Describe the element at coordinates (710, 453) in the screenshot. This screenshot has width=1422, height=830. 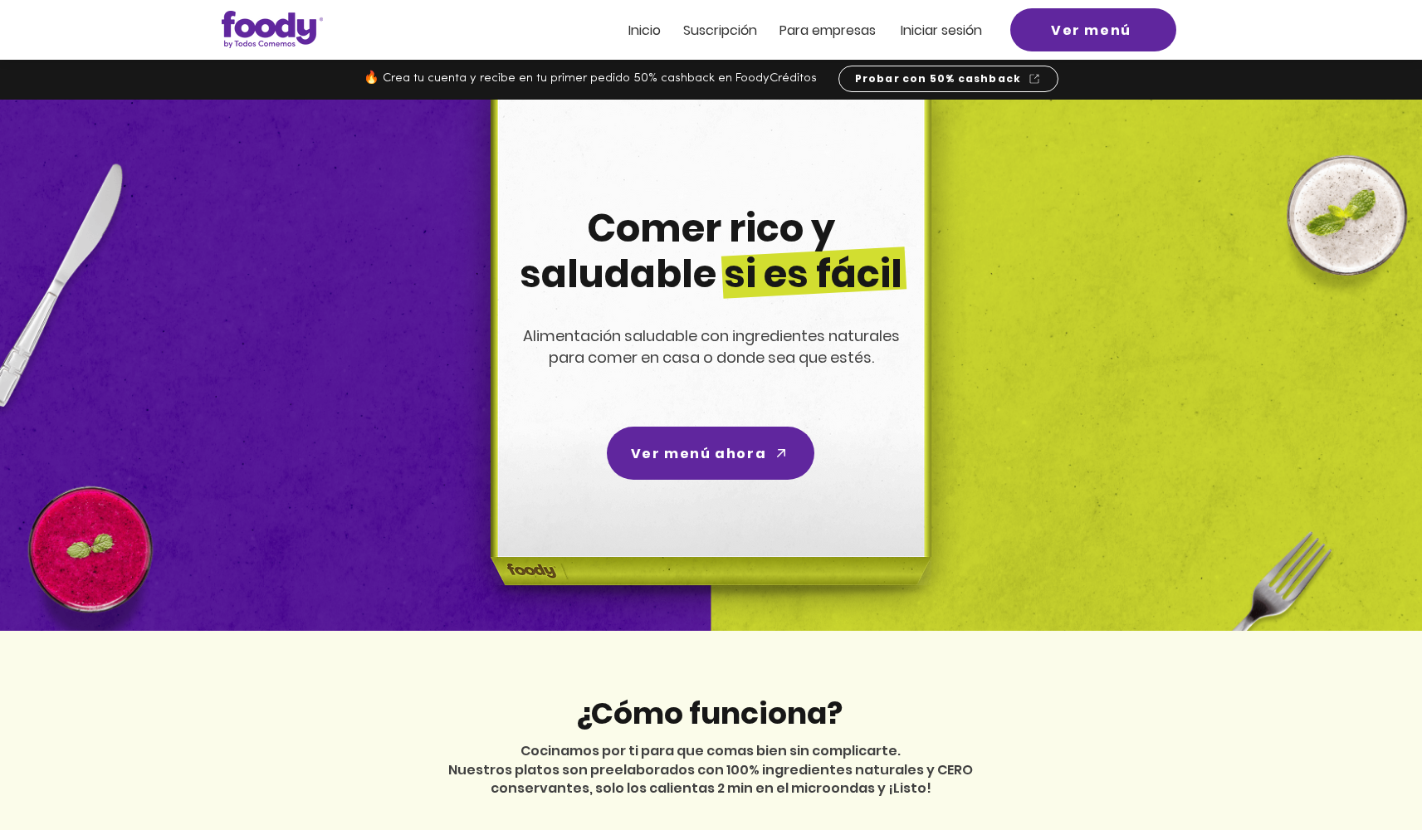
I see `a: Ver menú ahora` at that location.